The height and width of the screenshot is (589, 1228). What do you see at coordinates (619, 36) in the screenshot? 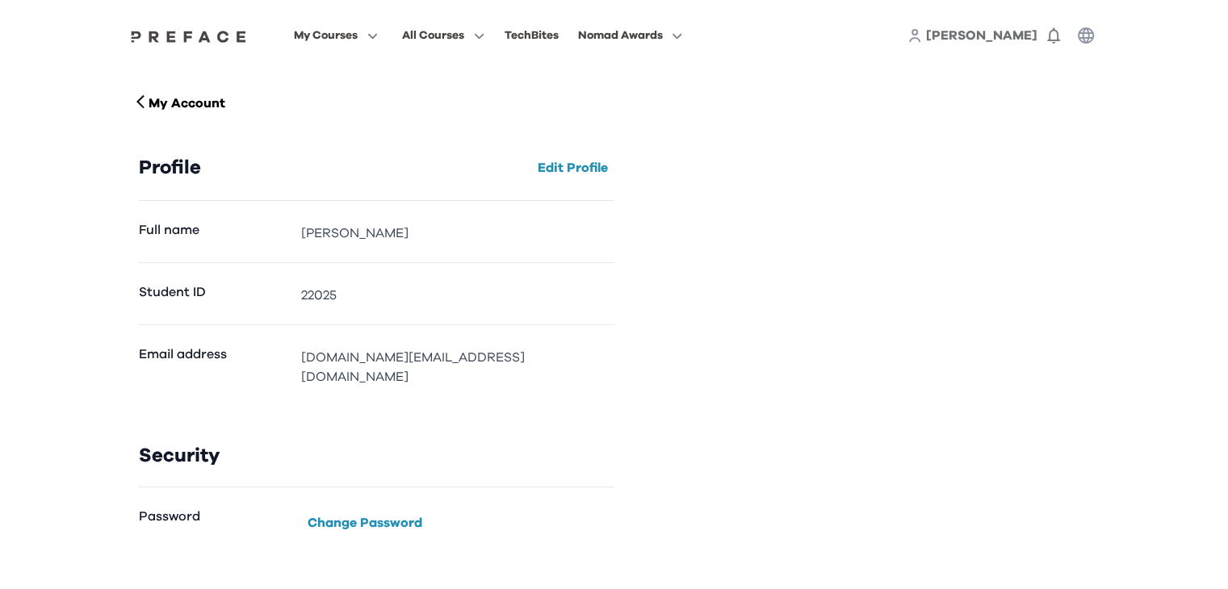
I see `span: Nomad Awards` at bounding box center [619, 36].